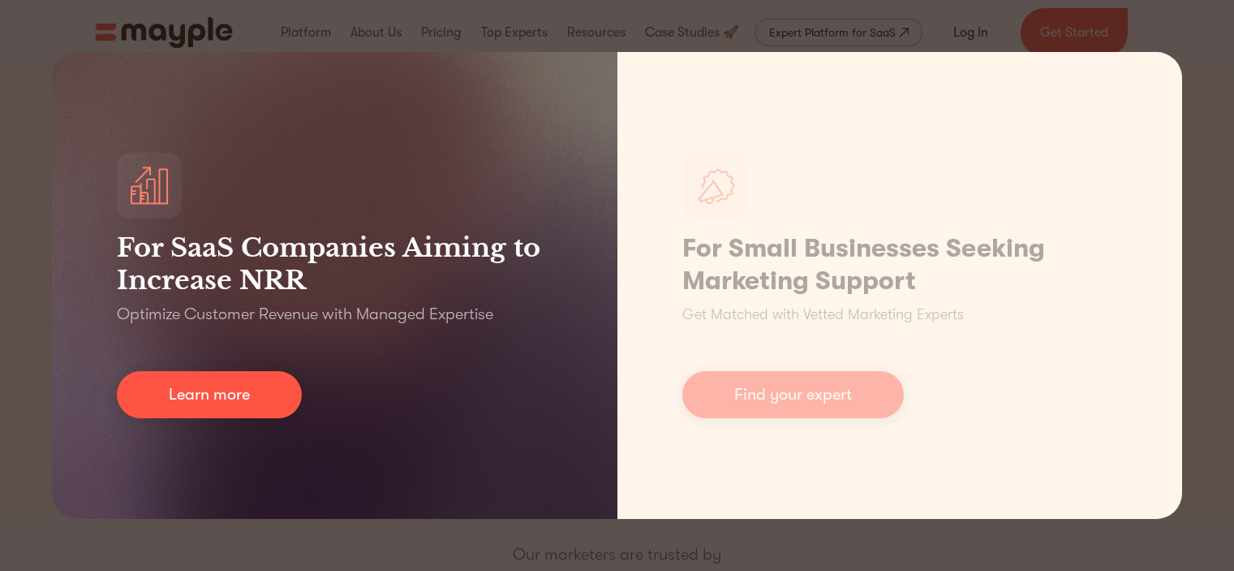  What do you see at coordinates (793, 394) in the screenshot?
I see `a: Find your expert` at bounding box center [793, 394].